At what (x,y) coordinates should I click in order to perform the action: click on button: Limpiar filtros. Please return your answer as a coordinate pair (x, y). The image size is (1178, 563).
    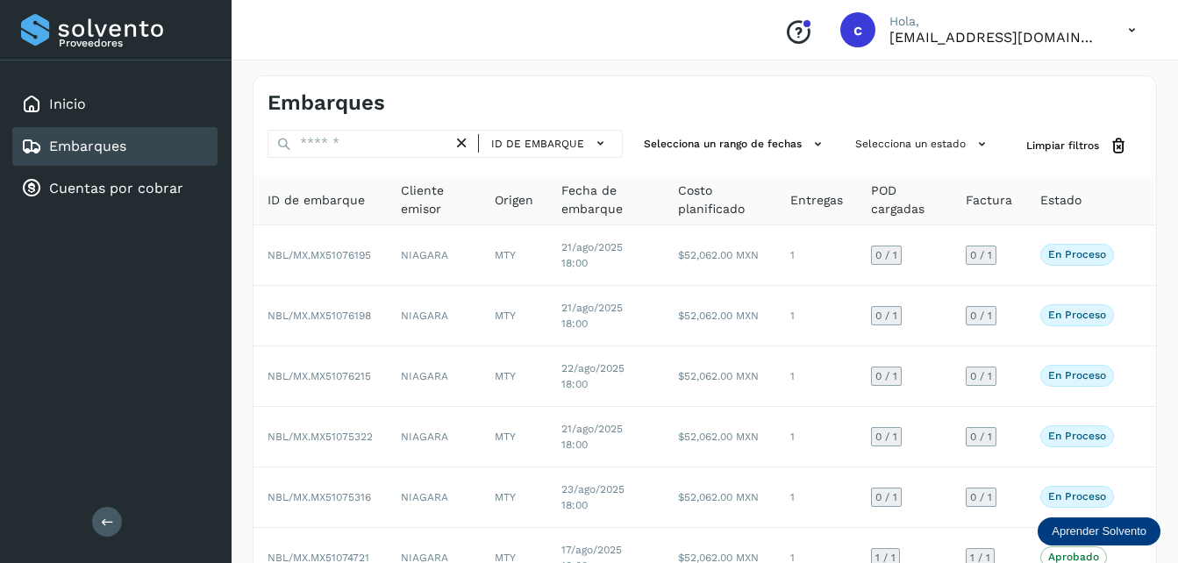
    Looking at the image, I should click on (1077, 146).